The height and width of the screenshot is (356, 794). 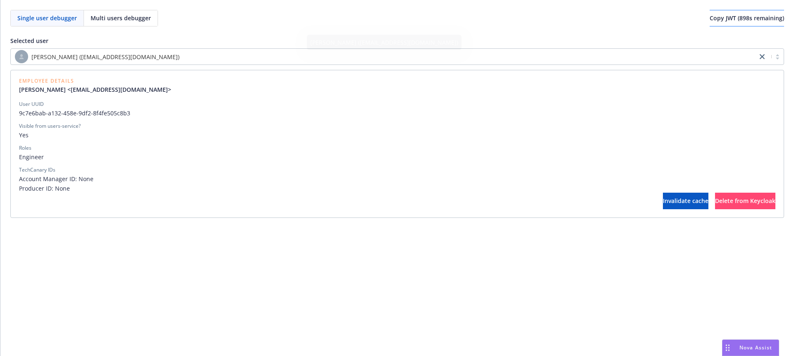 I want to click on span: Single user debugger, so click(x=47, y=18).